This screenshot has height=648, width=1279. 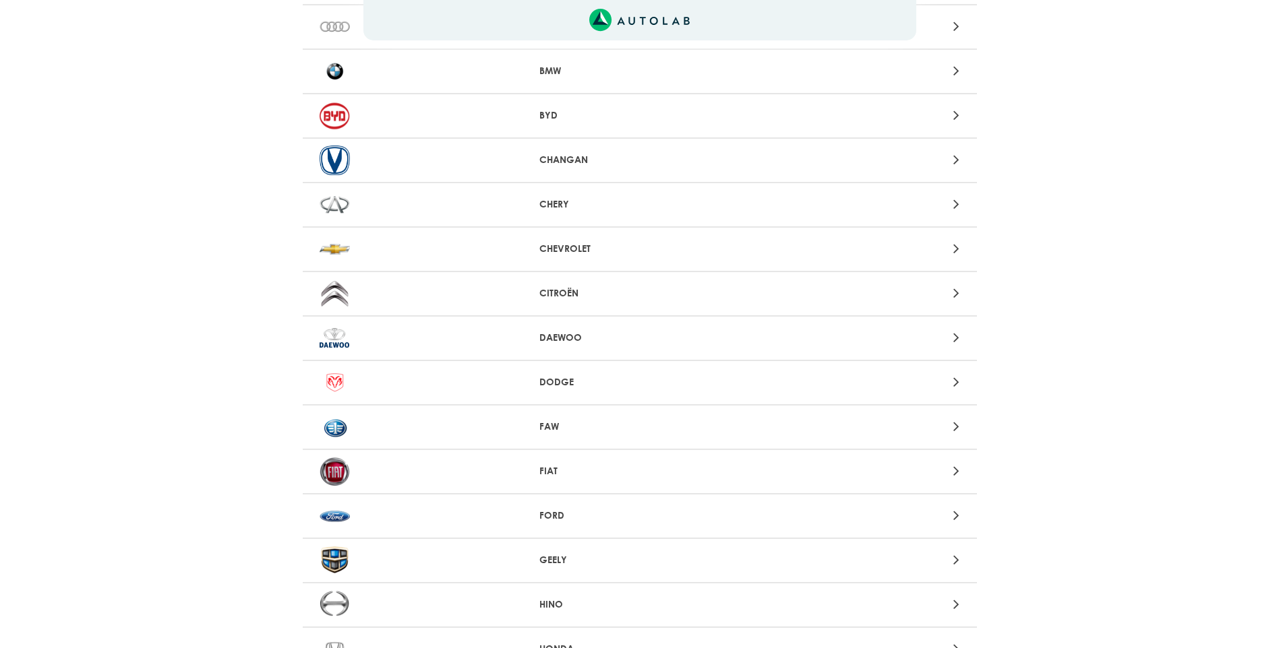 I want to click on p: GEELY, so click(x=639, y=560).